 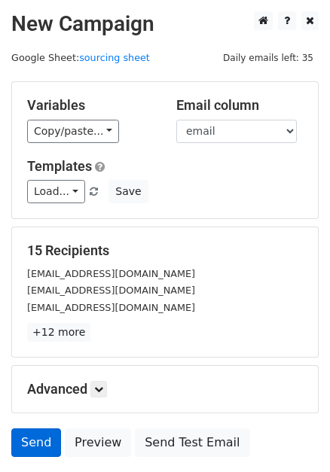 What do you see at coordinates (268, 57) in the screenshot?
I see `a: Daily emails left: 35` at bounding box center [268, 57].